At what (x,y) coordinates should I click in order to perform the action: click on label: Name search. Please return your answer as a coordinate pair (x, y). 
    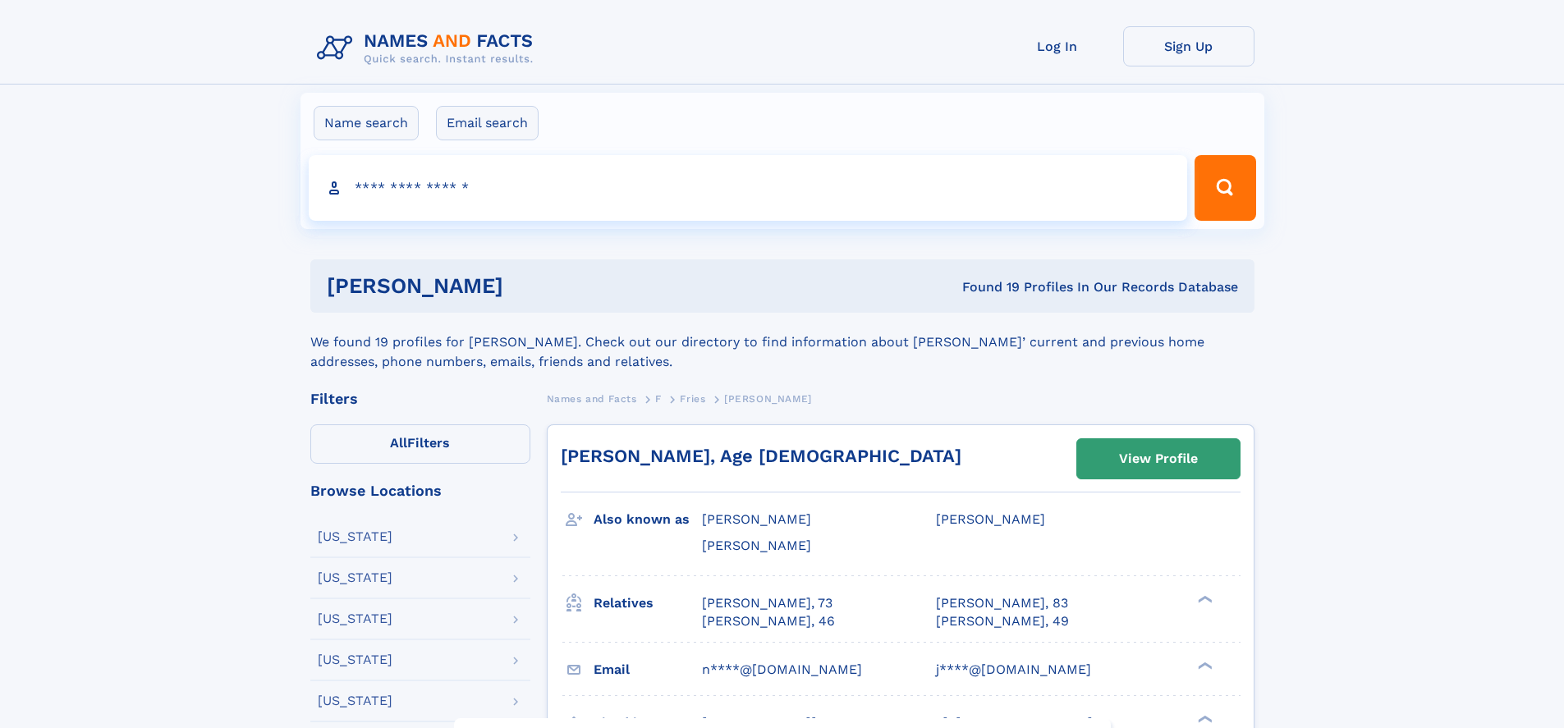
    Looking at the image, I should click on (366, 123).